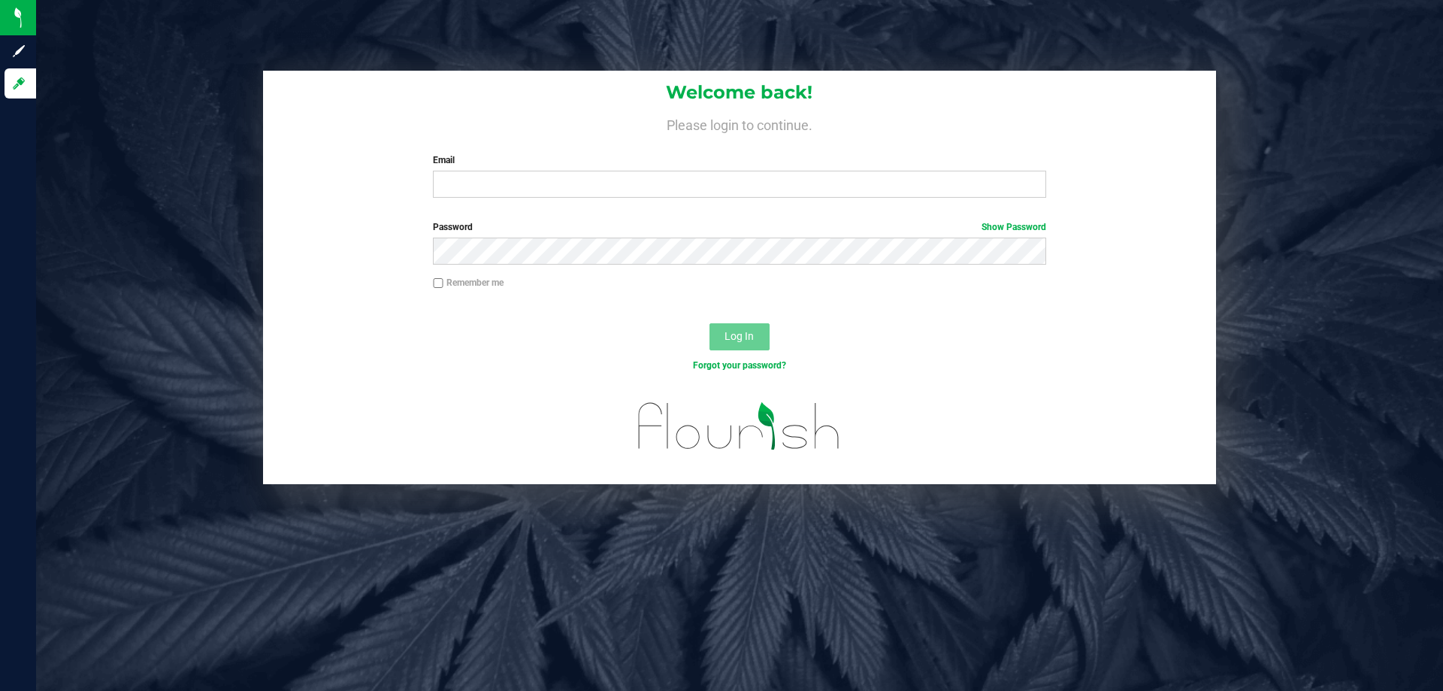 Image resolution: width=1443 pixels, height=691 pixels. I want to click on h4: Please login to continue., so click(740, 123).